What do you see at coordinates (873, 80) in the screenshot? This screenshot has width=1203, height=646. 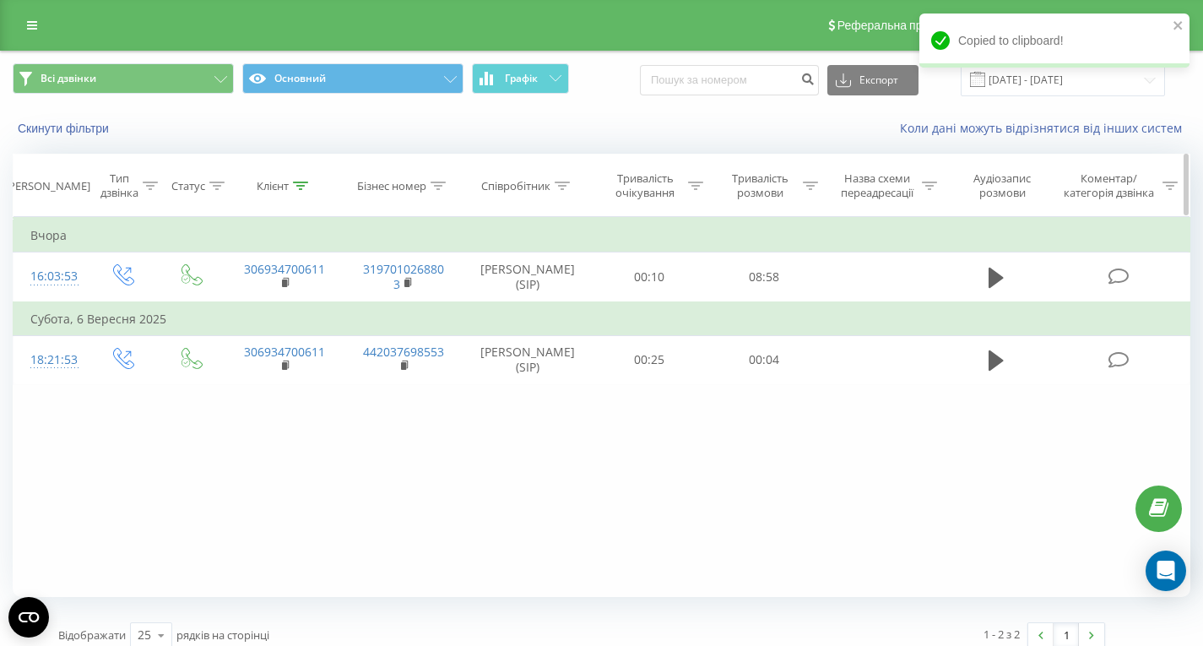 I see `button: Експорт` at bounding box center [873, 80].